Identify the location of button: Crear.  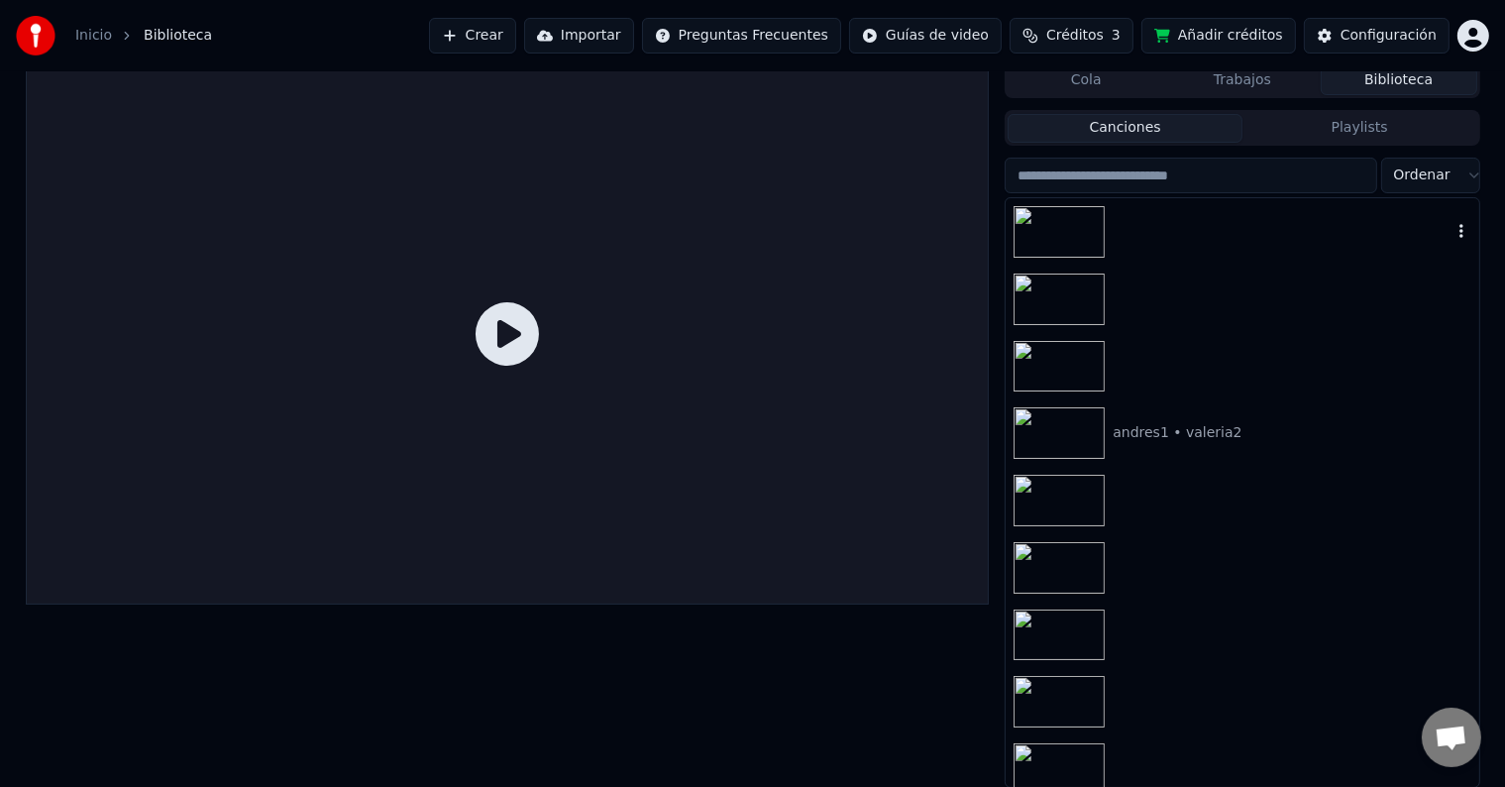
(473, 36).